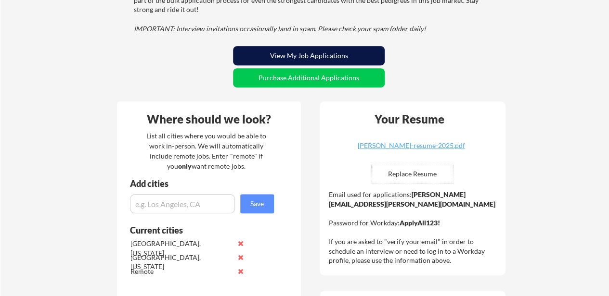 The height and width of the screenshot is (296, 609). What do you see at coordinates (420, 223) in the screenshot?
I see `strong: ApplyAll123!` at bounding box center [420, 223].